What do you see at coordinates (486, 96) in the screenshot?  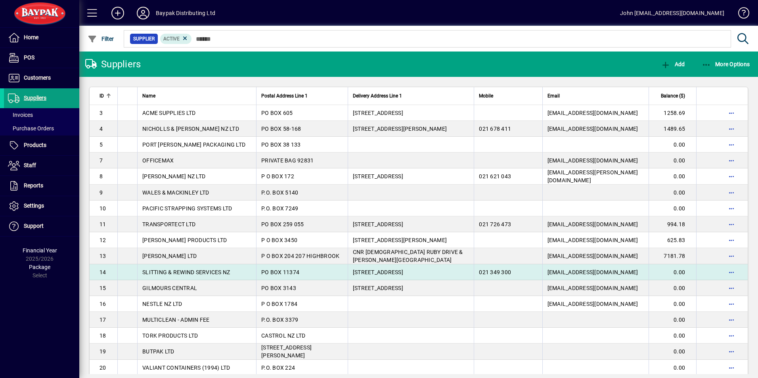 I see `span: Mobile` at bounding box center [486, 96].